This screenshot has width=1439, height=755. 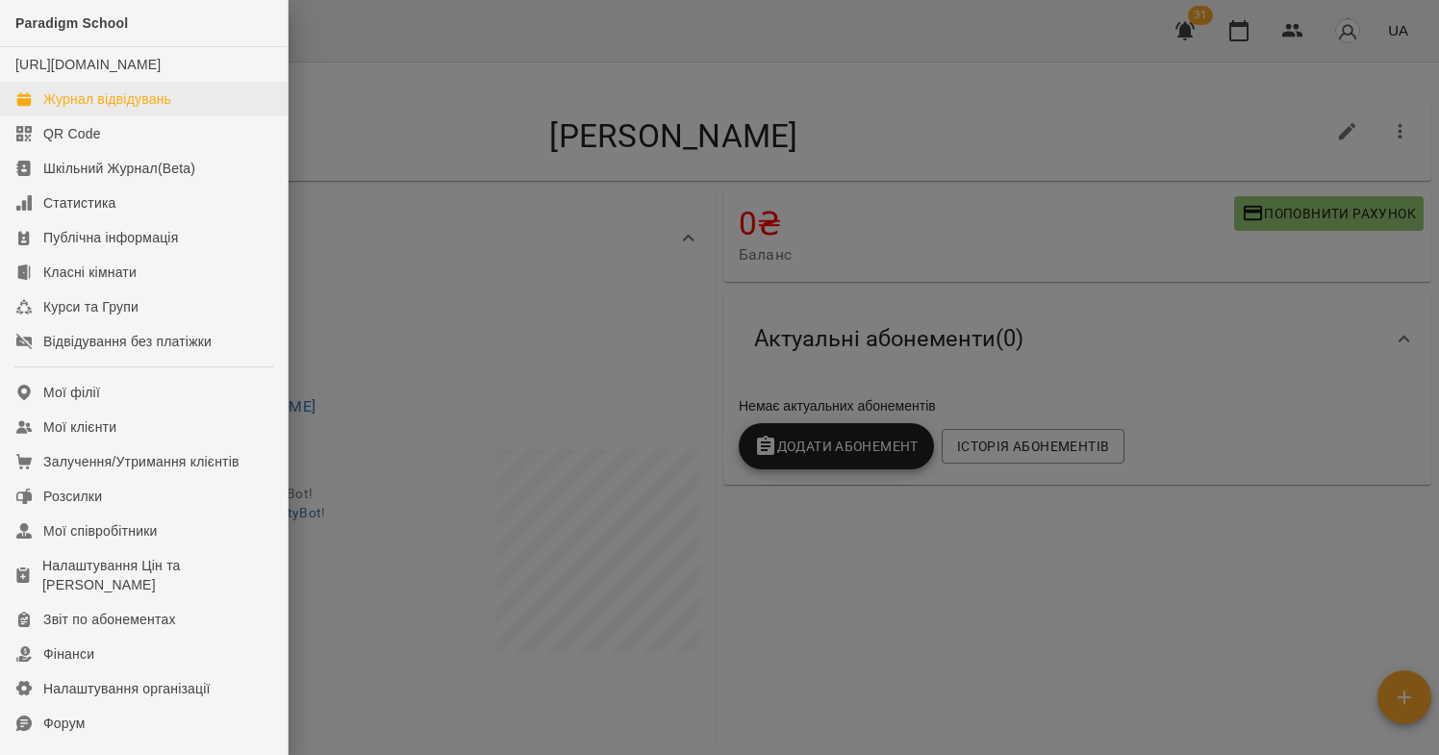 What do you see at coordinates (68, 654) in the screenshot?
I see `div: Фінанси` at bounding box center [68, 654].